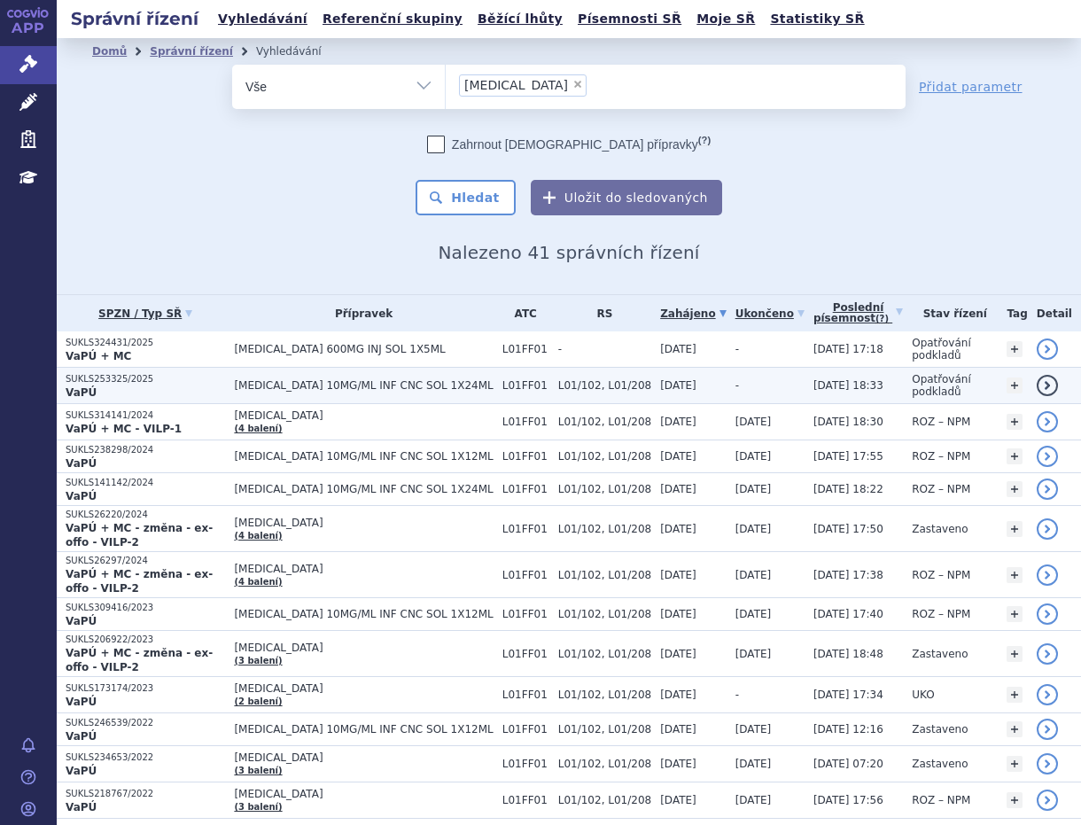  I want to click on span: UKO, so click(923, 695).